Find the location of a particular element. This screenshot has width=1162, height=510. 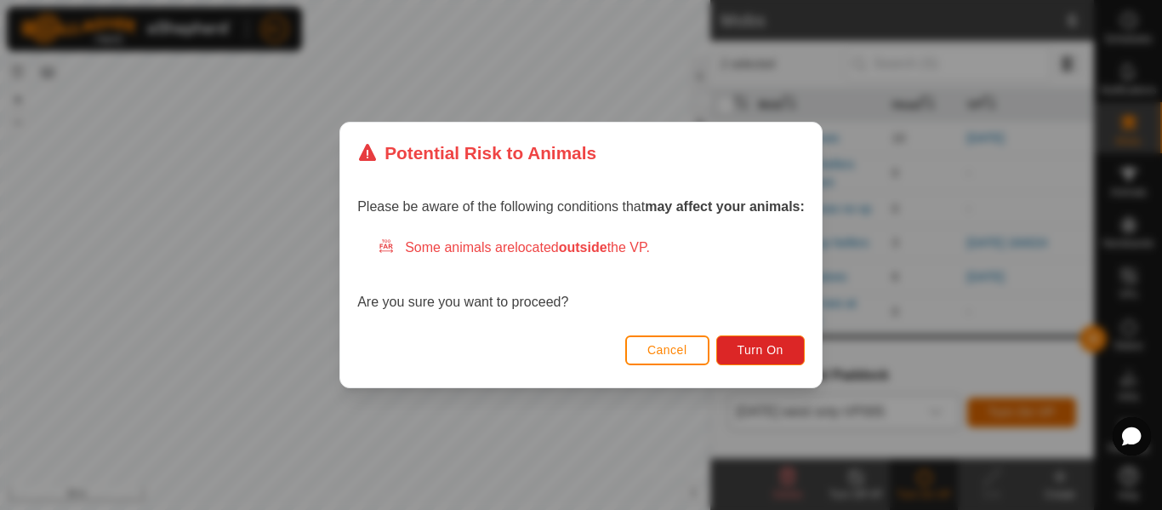

strong: may affect your animals: is located at coordinates (725, 206).